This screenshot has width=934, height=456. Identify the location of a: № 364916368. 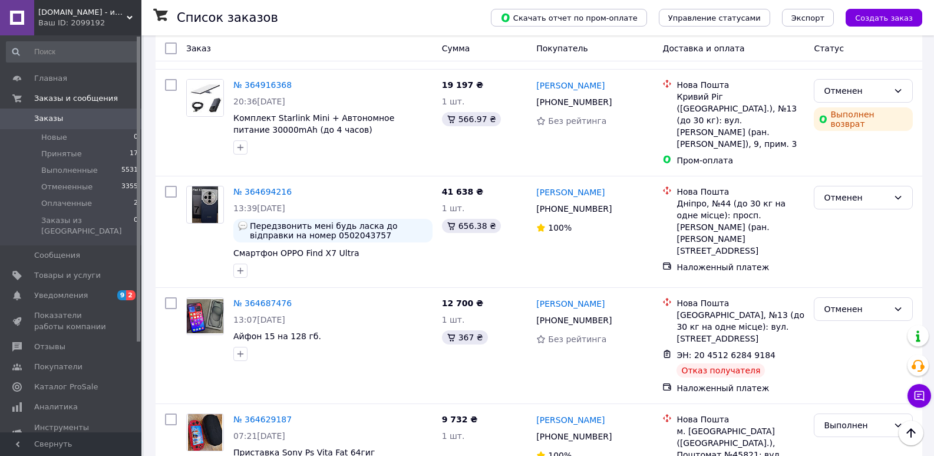
(262, 85).